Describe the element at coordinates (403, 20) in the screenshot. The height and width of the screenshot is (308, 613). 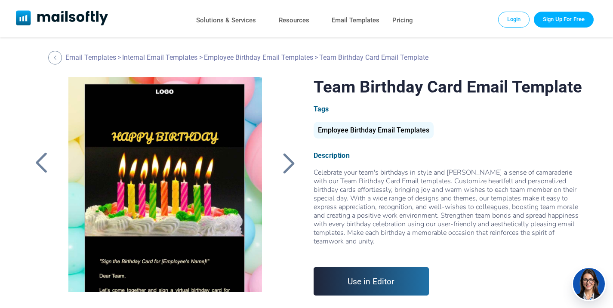
I see `a: Pricing` at that location.